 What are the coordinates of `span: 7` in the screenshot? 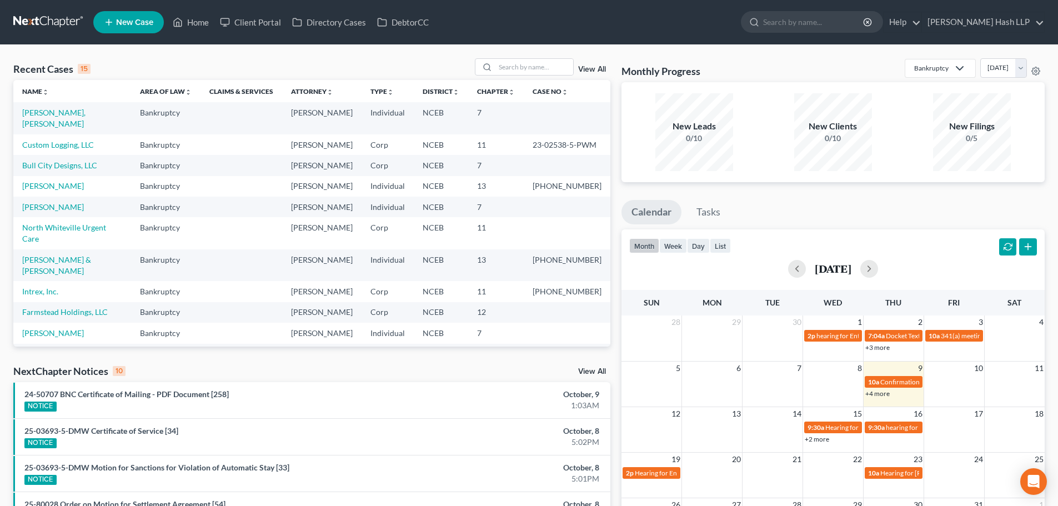 It's located at (799, 368).